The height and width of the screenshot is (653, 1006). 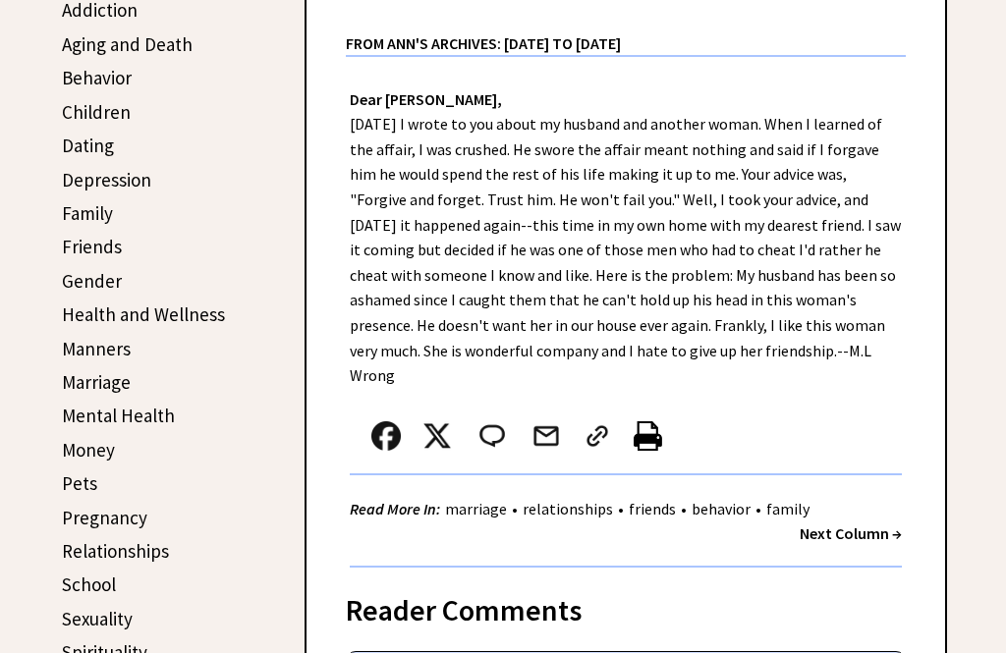 What do you see at coordinates (96, 349) in the screenshot?
I see `a: Manners` at bounding box center [96, 349].